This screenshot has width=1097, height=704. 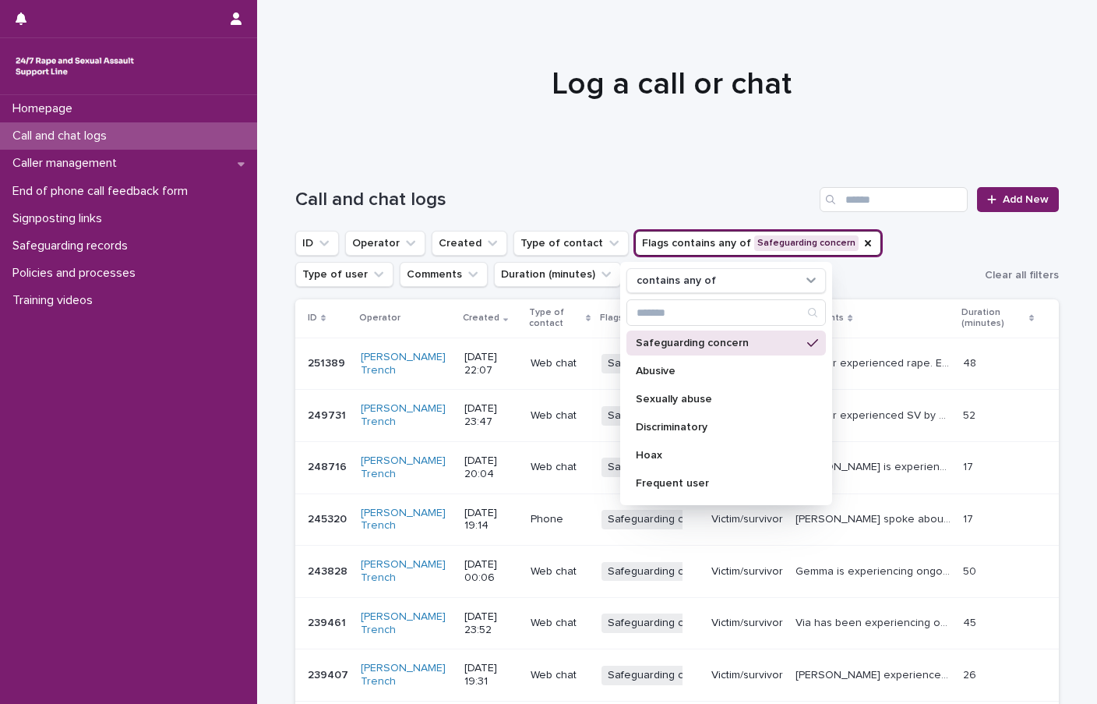 I want to click on p: Flags, so click(x=612, y=318).